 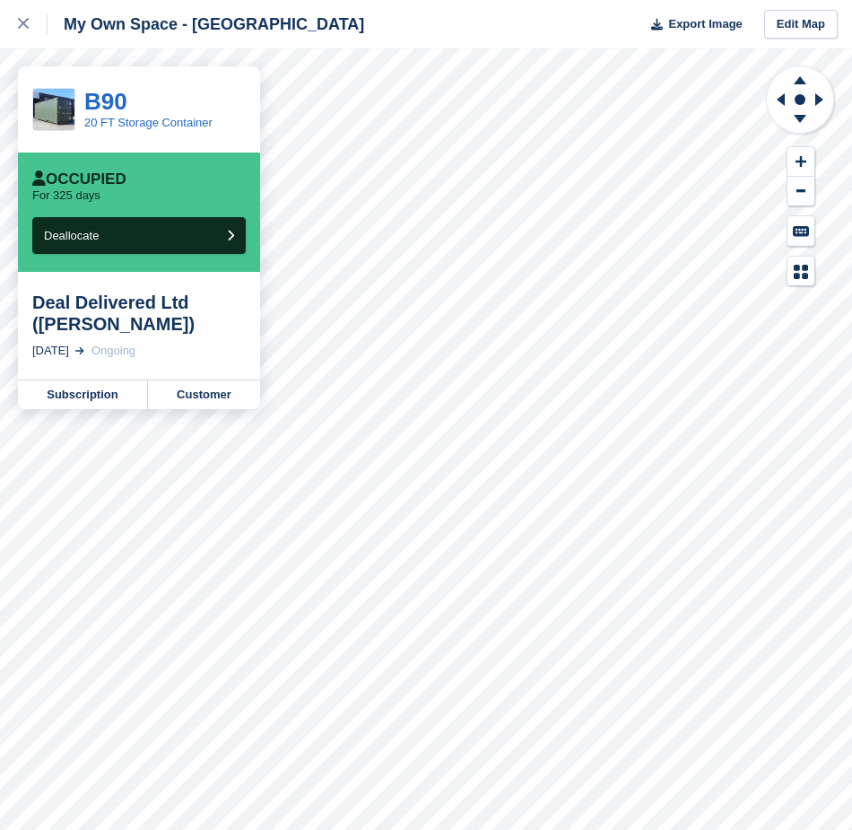 I want to click on div: Ongoing, so click(x=113, y=351).